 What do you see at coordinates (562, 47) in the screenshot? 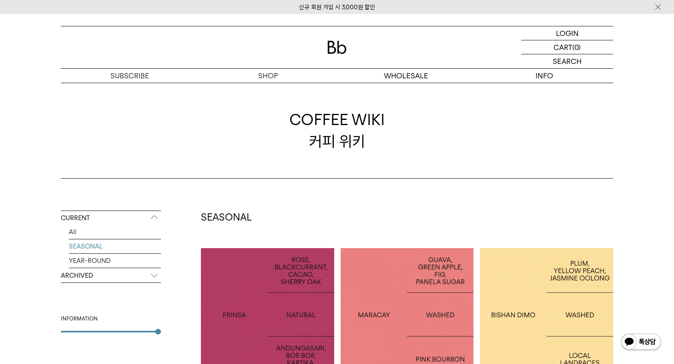
I see `p: CART` at bounding box center [562, 47].